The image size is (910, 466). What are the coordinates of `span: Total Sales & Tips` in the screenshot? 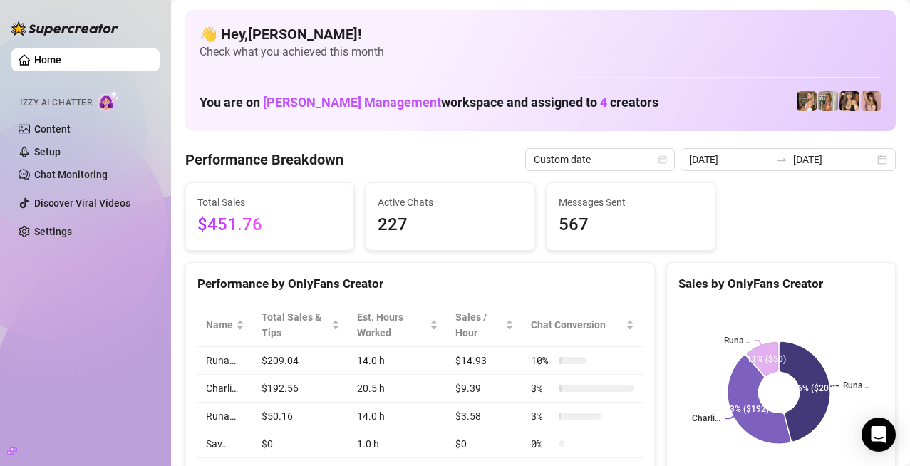 It's located at (295, 325).